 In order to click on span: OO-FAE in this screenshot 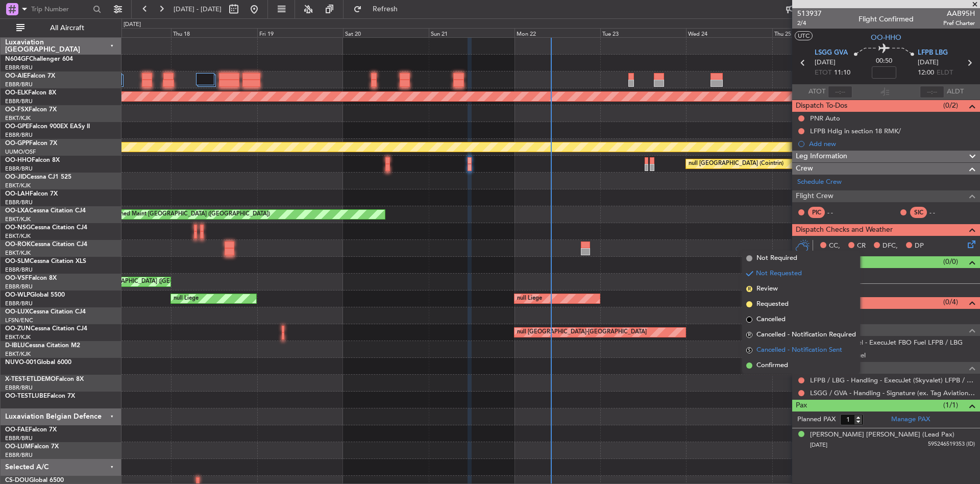, I will do `click(17, 430)`.